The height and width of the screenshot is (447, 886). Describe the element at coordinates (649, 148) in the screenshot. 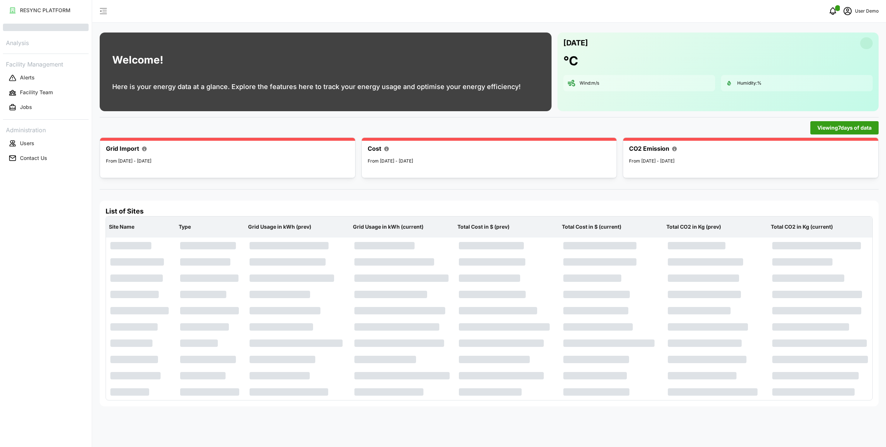

I see `p: CO2 Emission` at that location.